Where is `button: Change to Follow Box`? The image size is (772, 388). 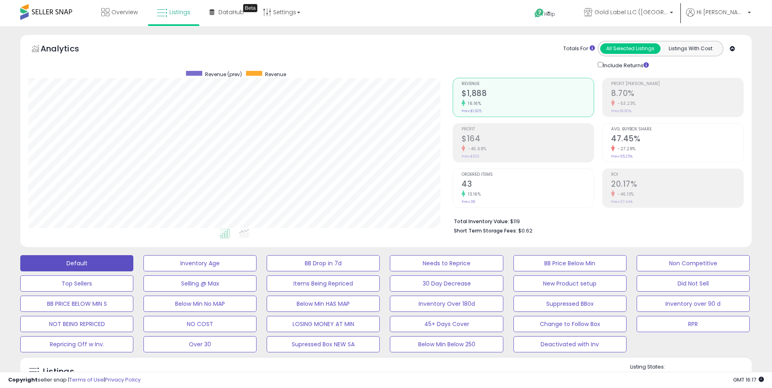 button: Change to Follow Box is located at coordinates (570, 324).